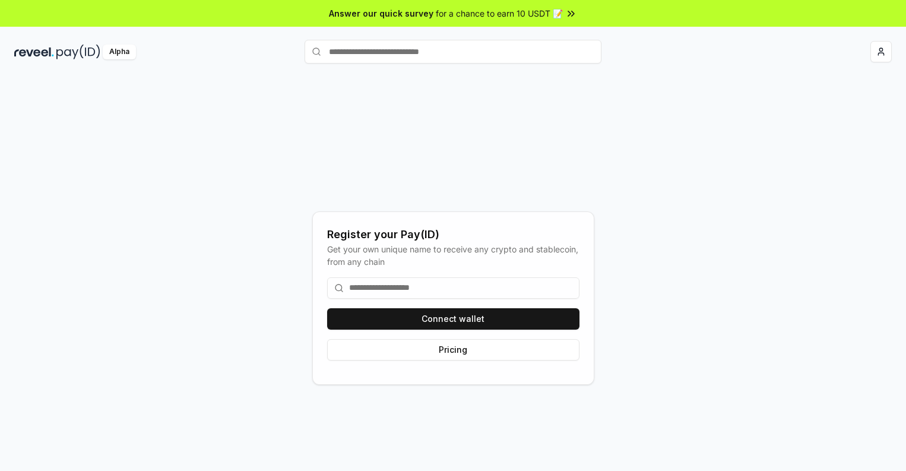  I want to click on button: Pricing, so click(453, 350).